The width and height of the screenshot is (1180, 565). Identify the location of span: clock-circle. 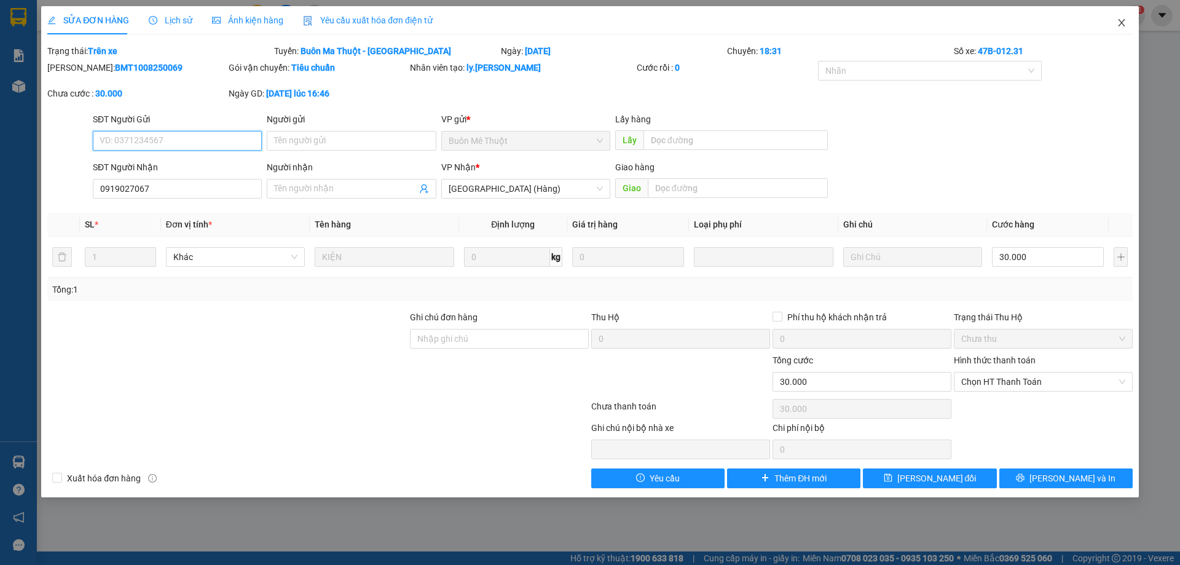
(153, 20).